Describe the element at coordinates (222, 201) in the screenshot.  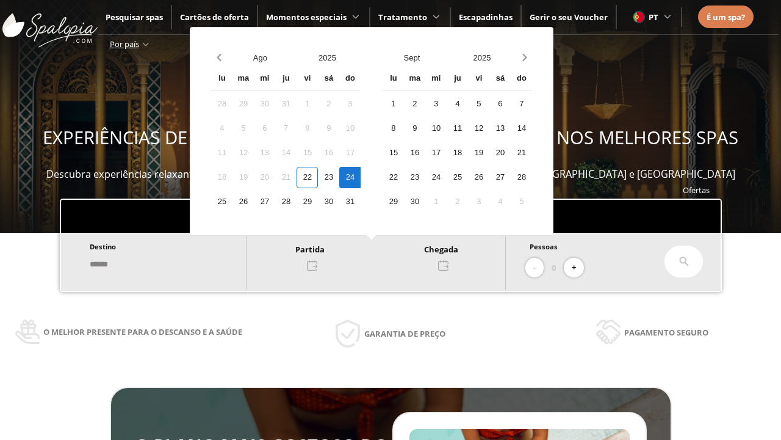
I see `div: 25` at that location.